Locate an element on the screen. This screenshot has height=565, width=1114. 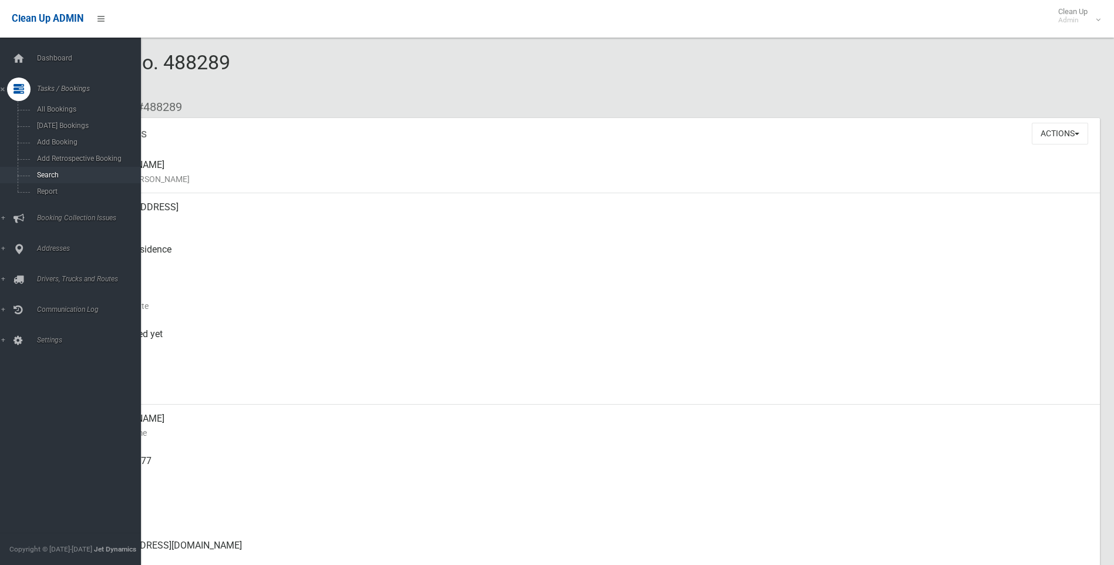
span: Dashboard is located at coordinates (92, 58).